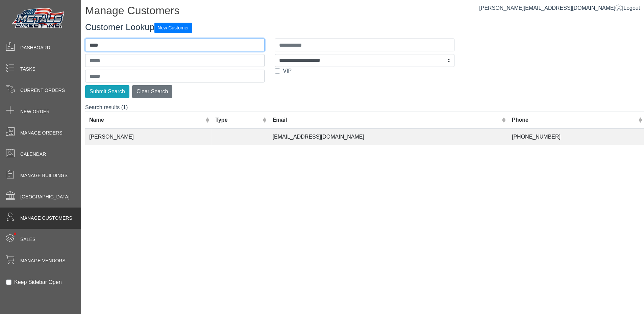 The width and height of the screenshot is (644, 314). Describe the element at coordinates (41, 133) in the screenshot. I see `span: Manage Orders` at that location.